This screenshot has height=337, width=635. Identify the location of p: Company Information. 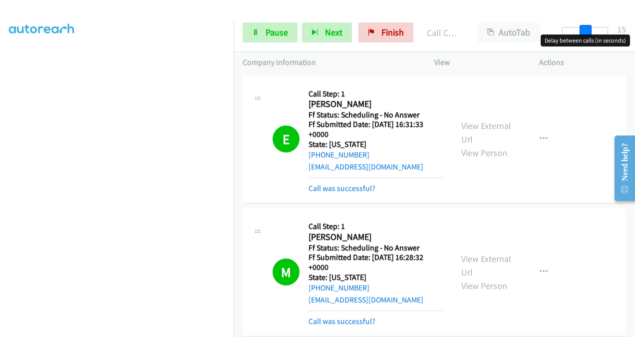
(330, 62).